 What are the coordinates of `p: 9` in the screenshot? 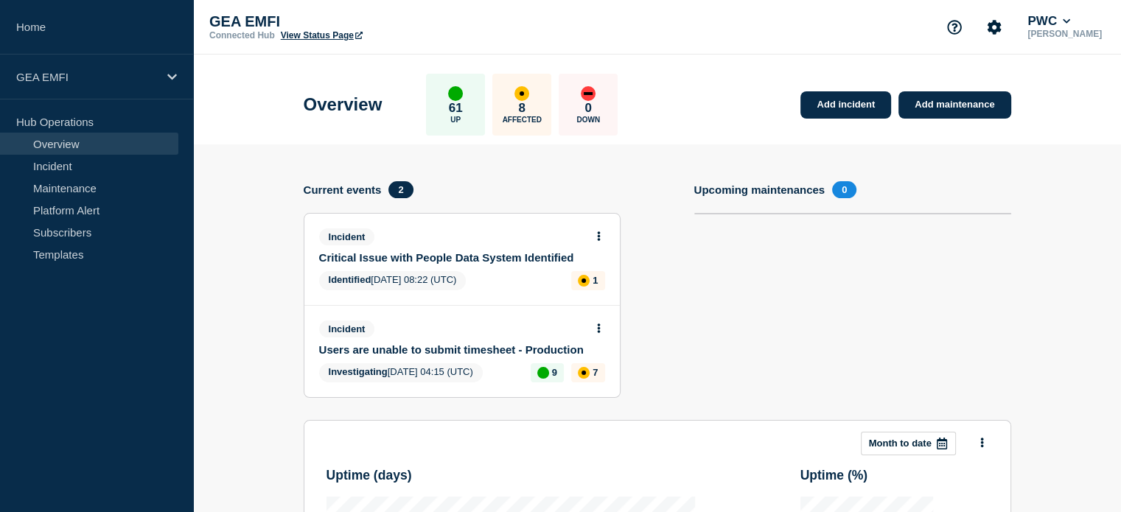 It's located at (554, 372).